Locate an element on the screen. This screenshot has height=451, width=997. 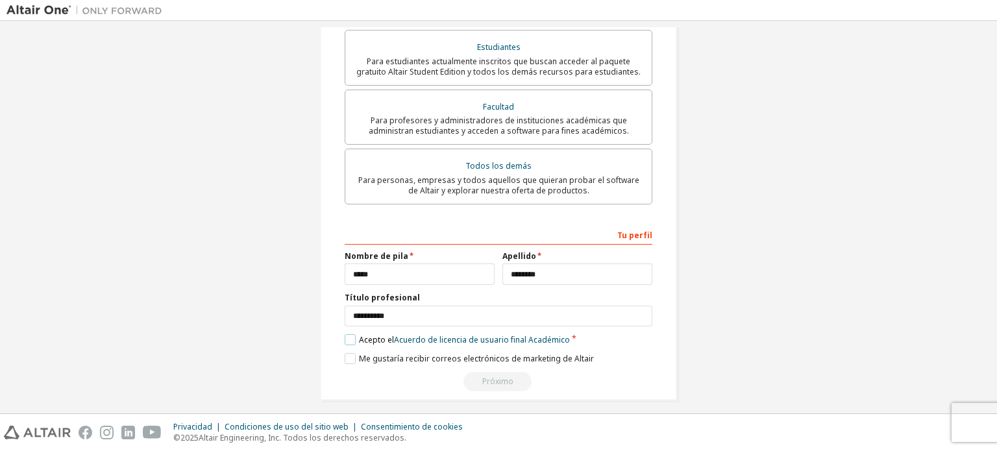
font: Acepto el is located at coordinates (377, 340).